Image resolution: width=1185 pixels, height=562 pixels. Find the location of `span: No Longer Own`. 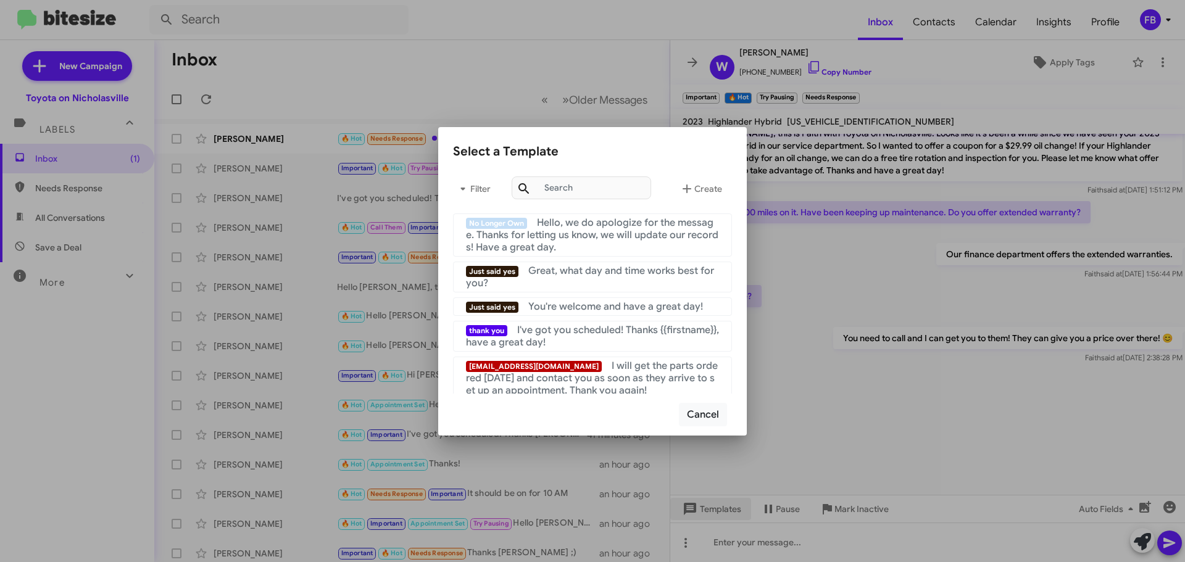

span: No Longer Own is located at coordinates (496, 223).